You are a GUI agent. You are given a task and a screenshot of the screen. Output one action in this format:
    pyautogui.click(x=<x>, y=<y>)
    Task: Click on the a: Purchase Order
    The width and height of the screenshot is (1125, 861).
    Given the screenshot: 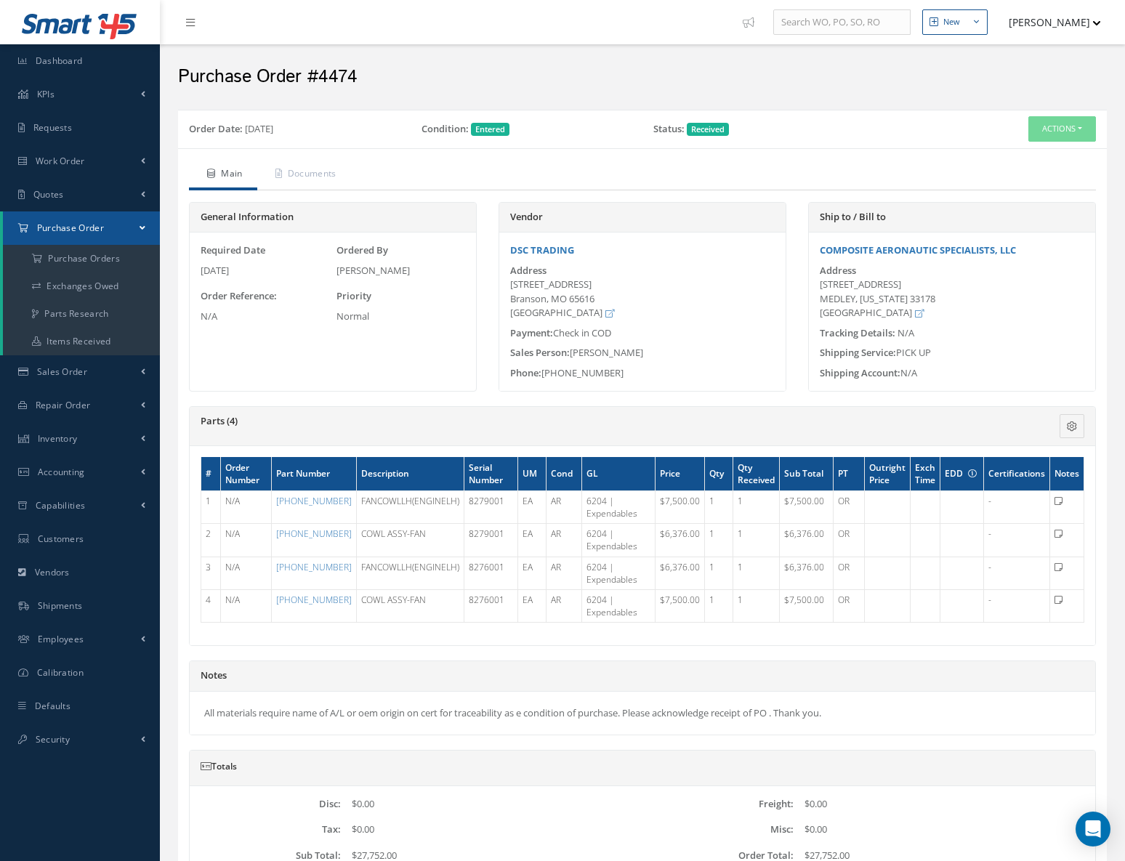 What is the action you would take?
    pyautogui.click(x=81, y=228)
    